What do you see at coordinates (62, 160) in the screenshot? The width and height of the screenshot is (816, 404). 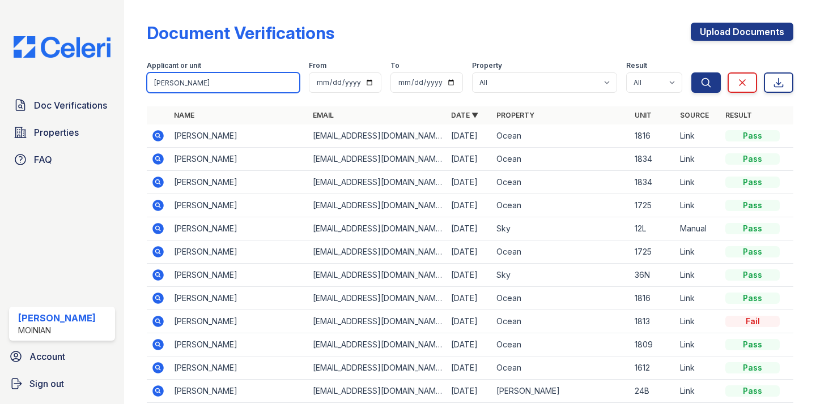 I see `a: FAQ` at bounding box center [62, 160].